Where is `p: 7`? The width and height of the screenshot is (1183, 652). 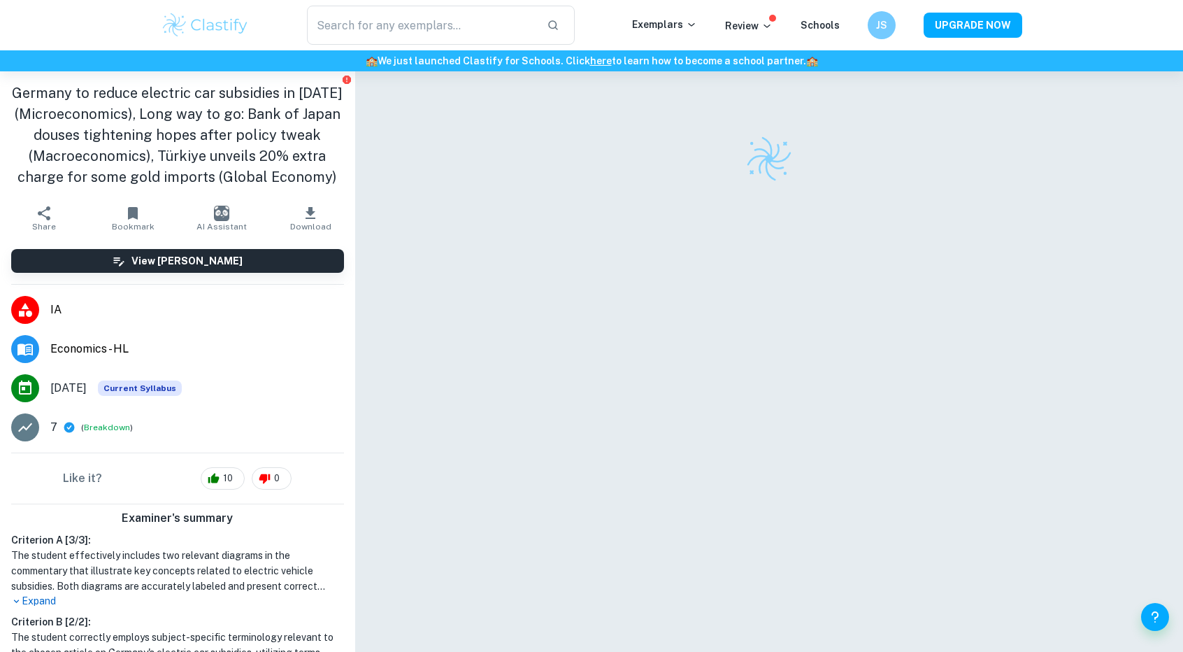
p: 7 is located at coordinates (54, 427).